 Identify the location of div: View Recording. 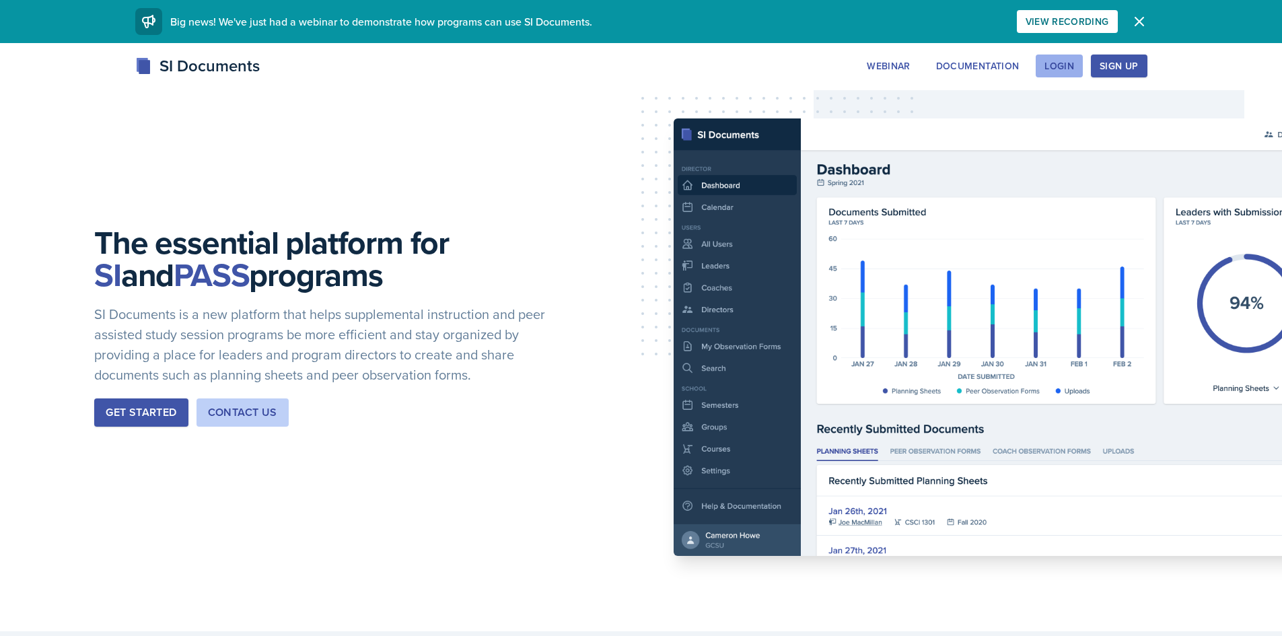
(1067, 22).